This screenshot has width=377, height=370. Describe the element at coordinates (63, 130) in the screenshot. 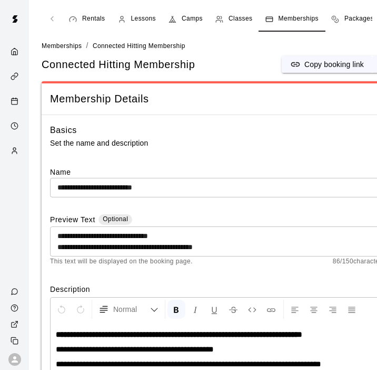

I see `h6: Basics` at that location.